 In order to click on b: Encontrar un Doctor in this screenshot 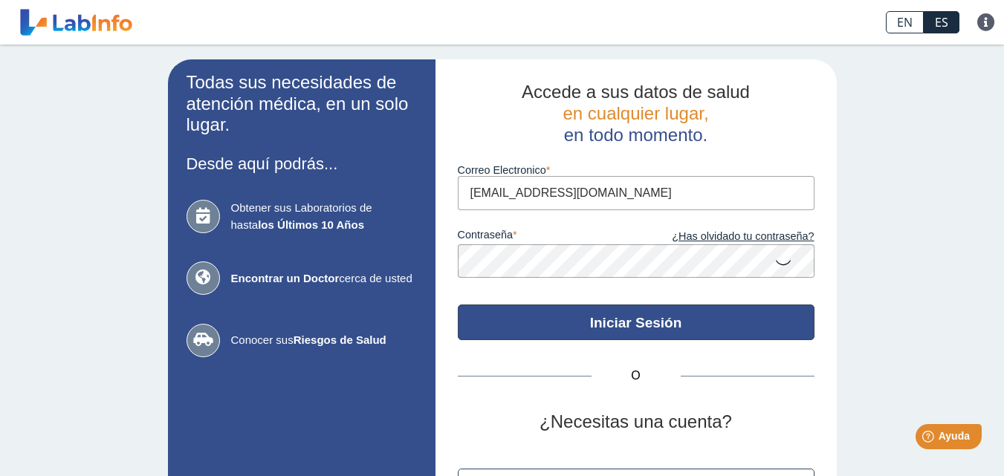, I will do `click(285, 278)`.